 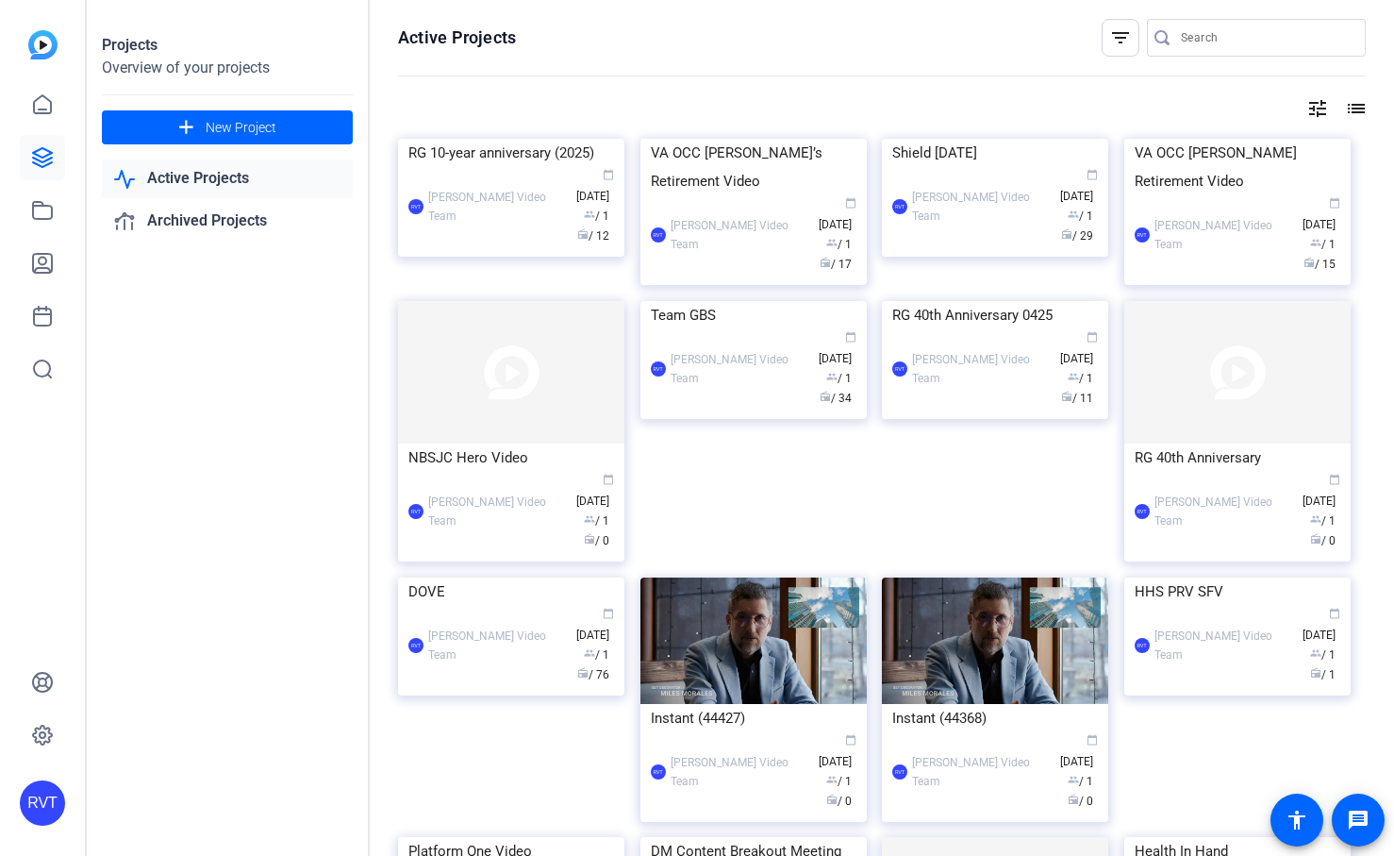 What do you see at coordinates (1358, 820) in the screenshot?
I see `mat-icon: message` at bounding box center [1358, 820].